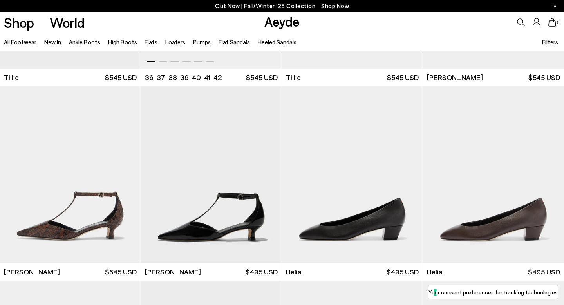  I want to click on ul: variant, so click(182, 77).